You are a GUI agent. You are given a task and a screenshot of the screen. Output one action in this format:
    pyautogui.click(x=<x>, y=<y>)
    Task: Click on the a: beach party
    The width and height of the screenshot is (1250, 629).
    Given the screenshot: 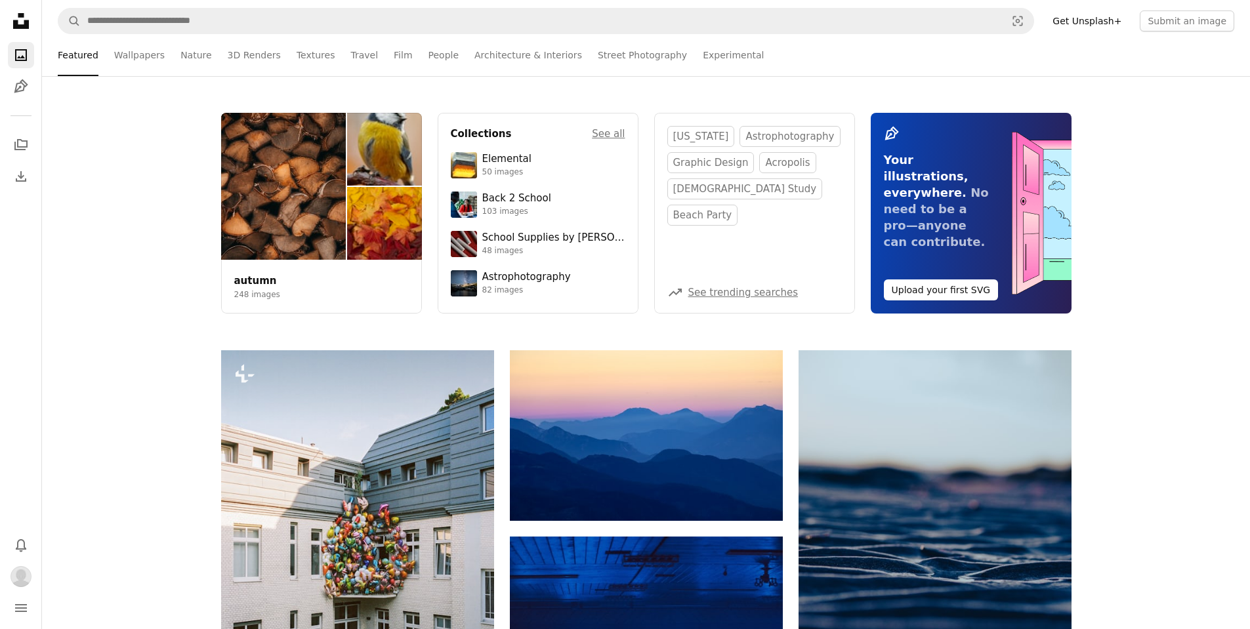 What is the action you would take?
    pyautogui.click(x=703, y=215)
    